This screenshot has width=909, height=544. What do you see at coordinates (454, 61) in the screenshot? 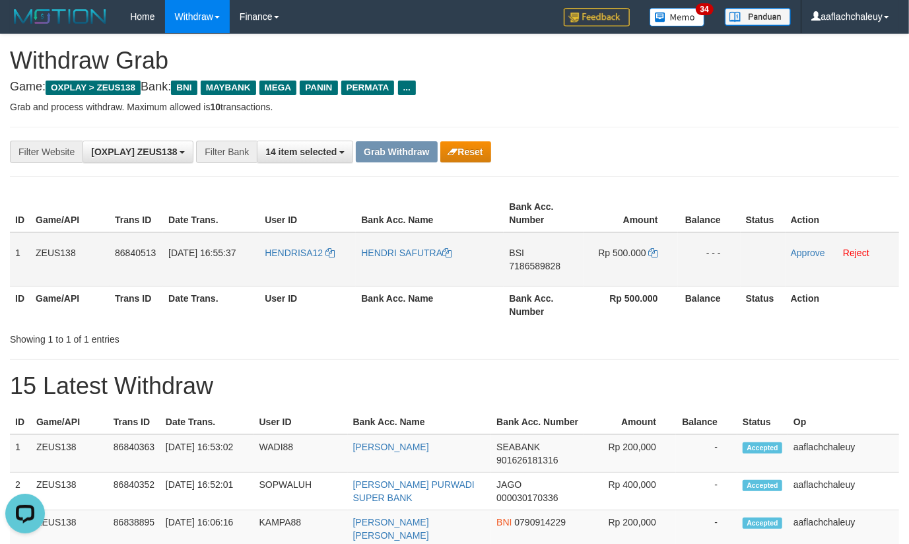
I see `h1: Withdraw Grab` at bounding box center [454, 61].